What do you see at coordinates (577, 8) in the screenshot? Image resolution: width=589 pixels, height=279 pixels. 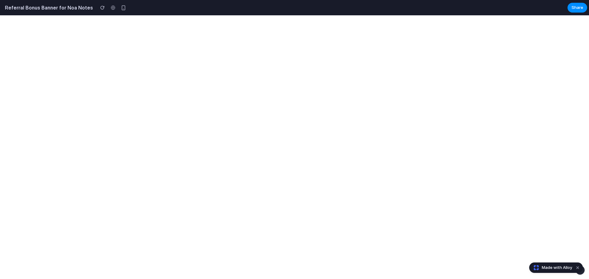 I see `span: Share` at bounding box center [577, 8].